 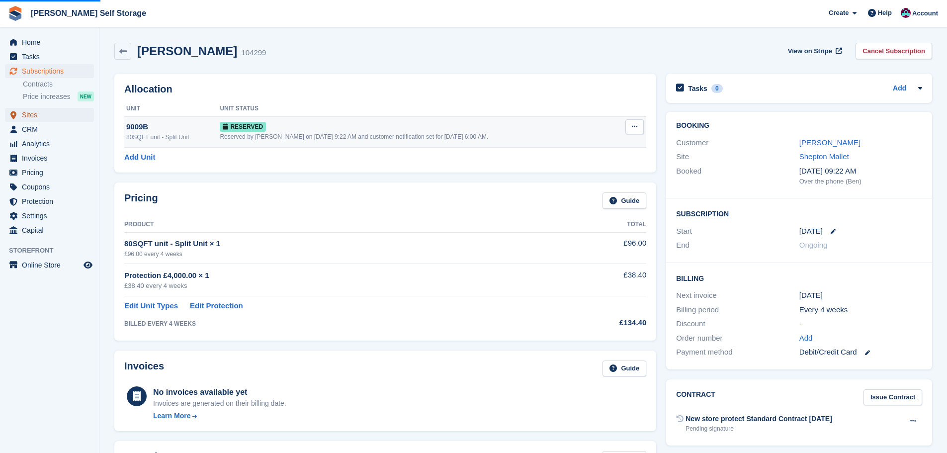 What do you see at coordinates (799, 126) in the screenshot?
I see `h2: Booking` at bounding box center [799, 126].